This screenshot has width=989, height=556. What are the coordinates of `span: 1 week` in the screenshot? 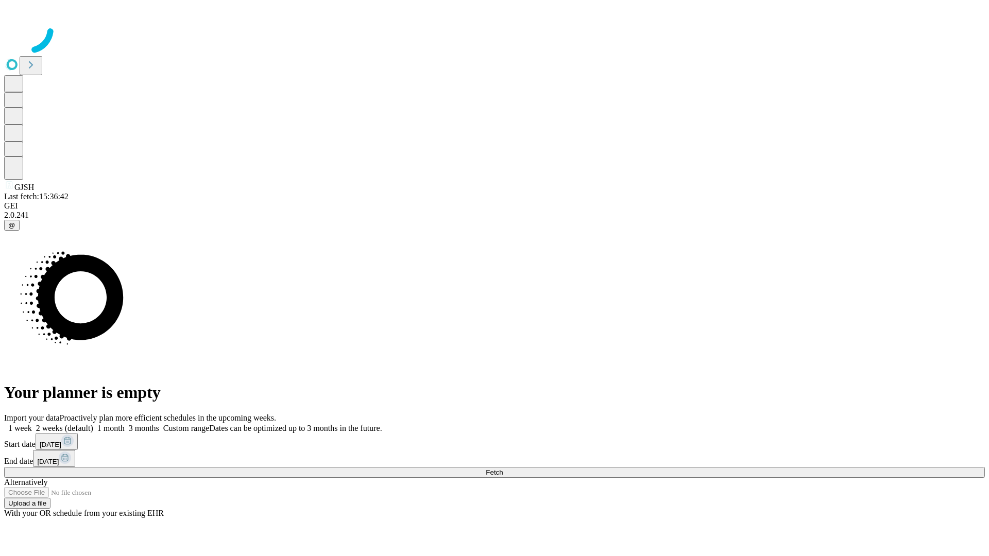 It's located at (20, 428).